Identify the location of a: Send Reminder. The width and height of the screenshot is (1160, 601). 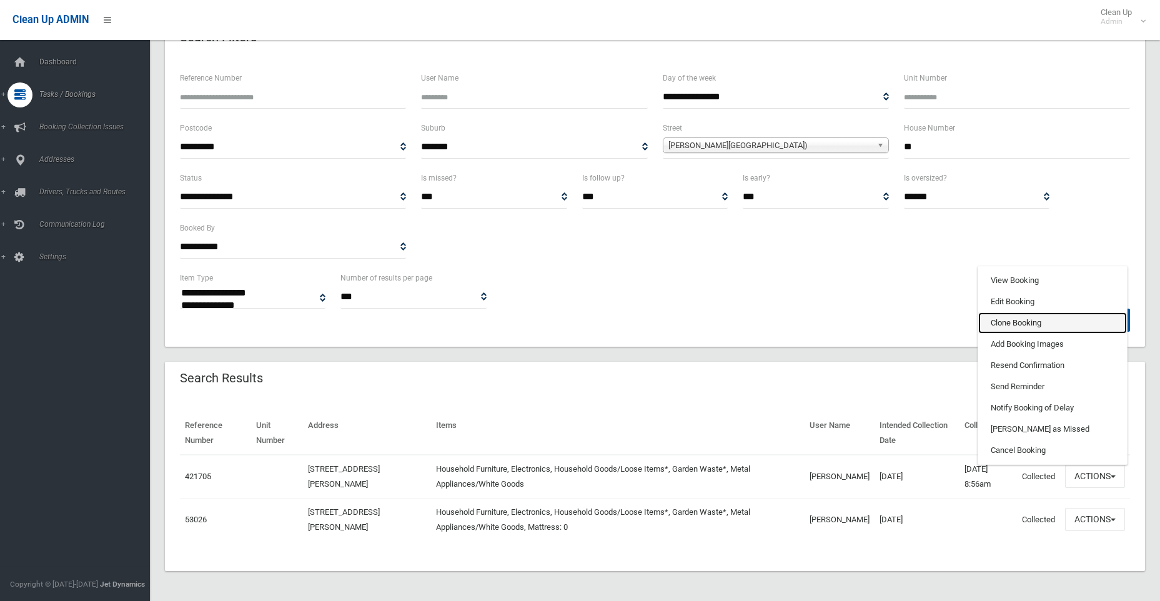
(1053, 387).